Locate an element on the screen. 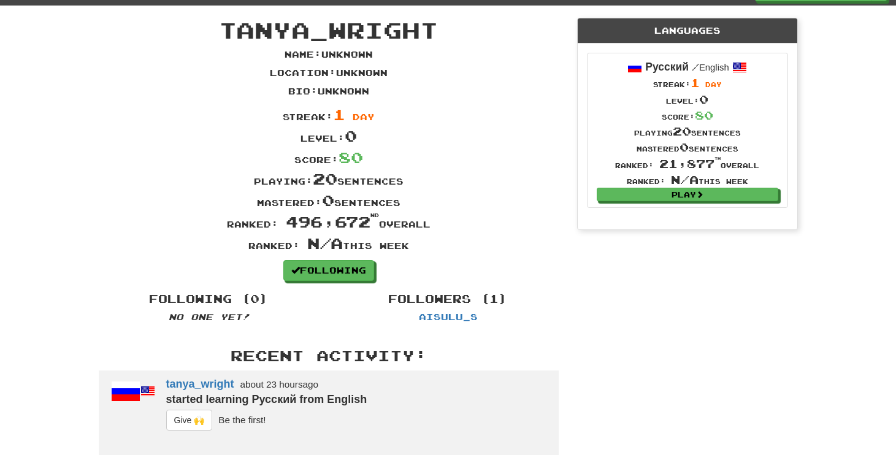 This screenshot has width=896, height=460. strong: started learning Русский from English is located at coordinates (267, 399).